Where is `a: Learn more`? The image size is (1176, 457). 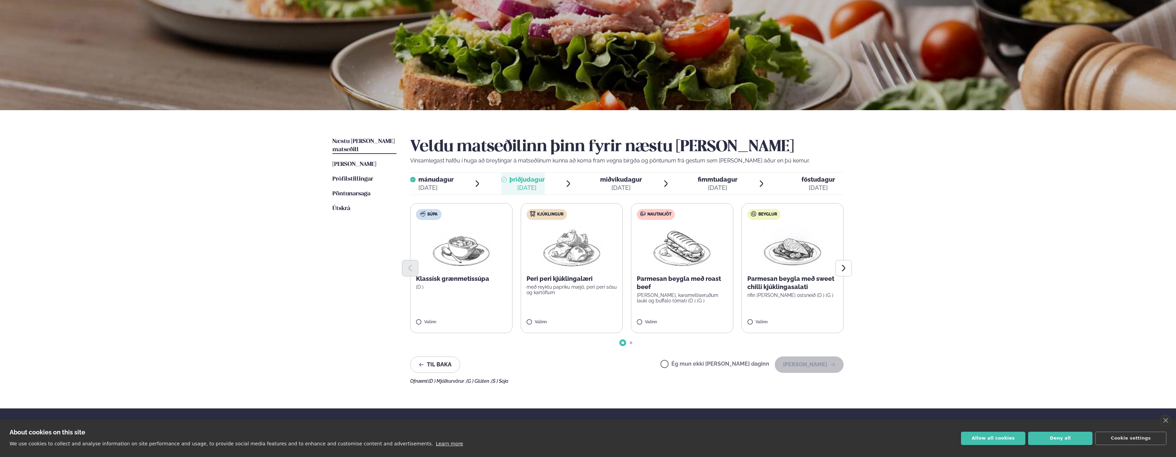 a: Learn more is located at coordinates (450, 444).